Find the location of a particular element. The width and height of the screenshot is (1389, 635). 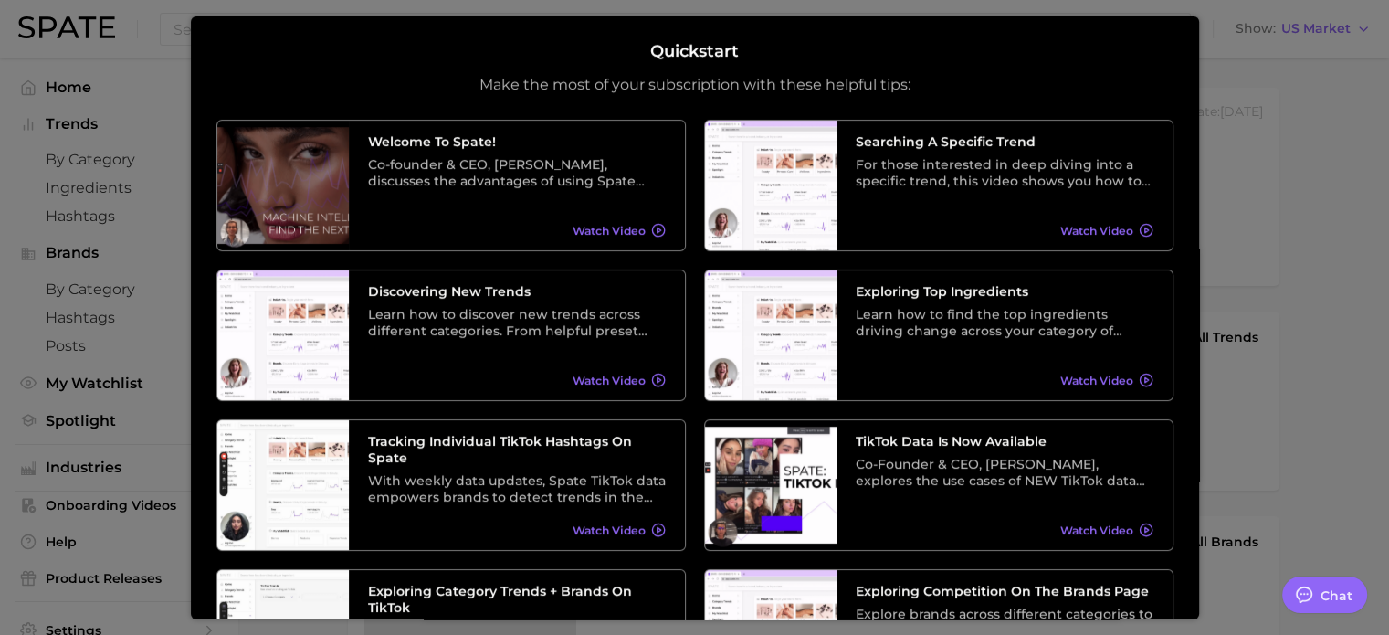

div: Learn how to discover new trends across different categories. From helpful preset filters to diff... is located at coordinates (517, 322).